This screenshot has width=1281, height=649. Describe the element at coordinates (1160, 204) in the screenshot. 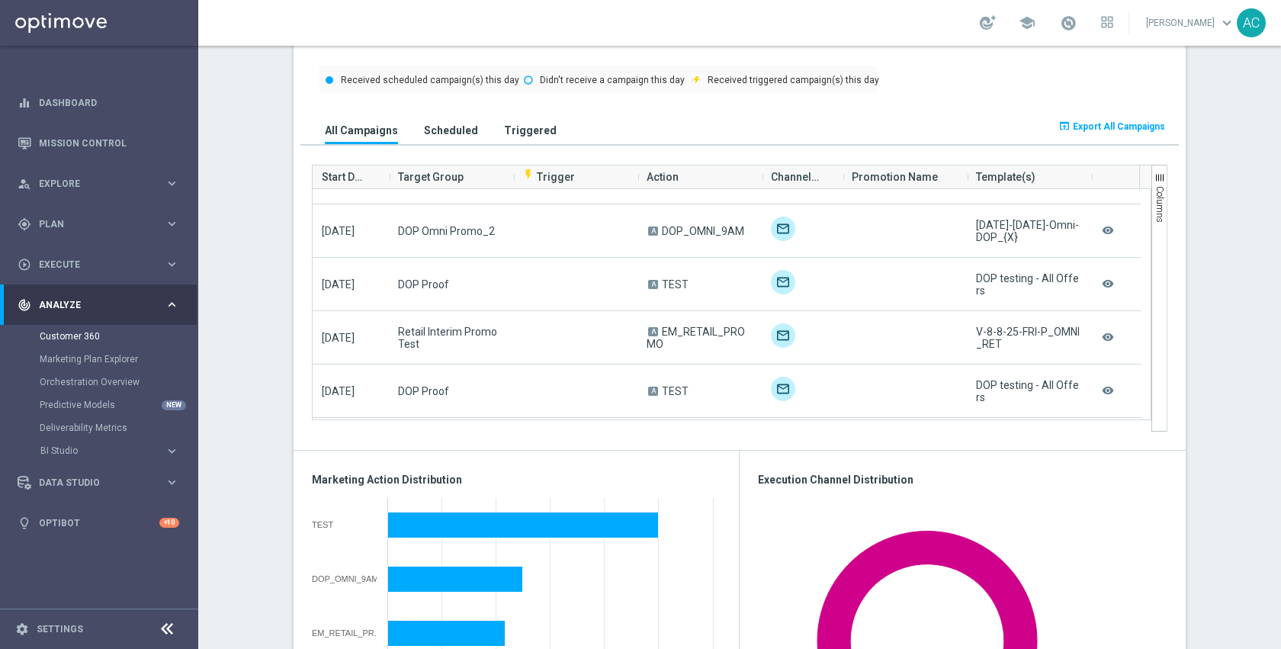

I see `span: Columns` at that location.